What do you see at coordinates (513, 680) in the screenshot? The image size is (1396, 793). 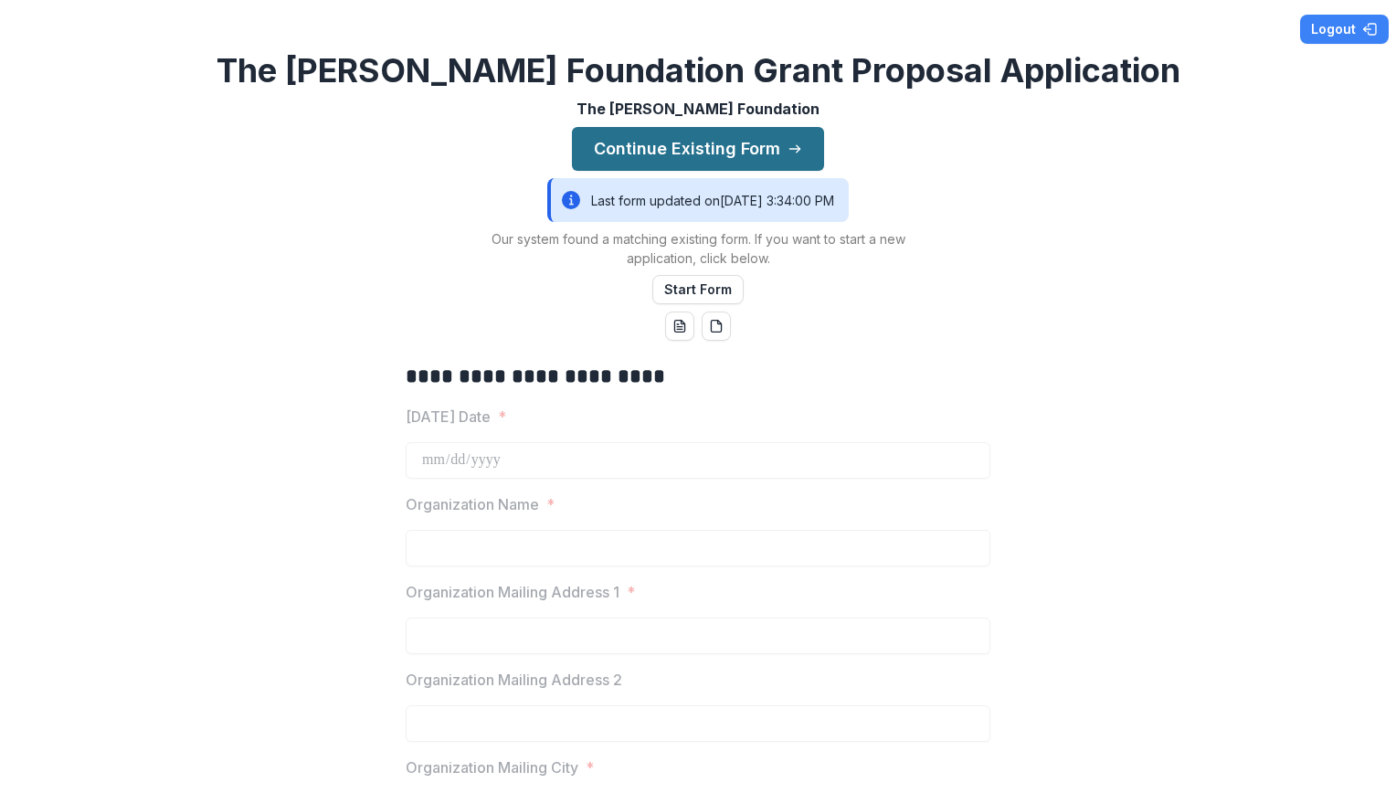 I see `p: Organization Mailing Address 2` at bounding box center [513, 680].